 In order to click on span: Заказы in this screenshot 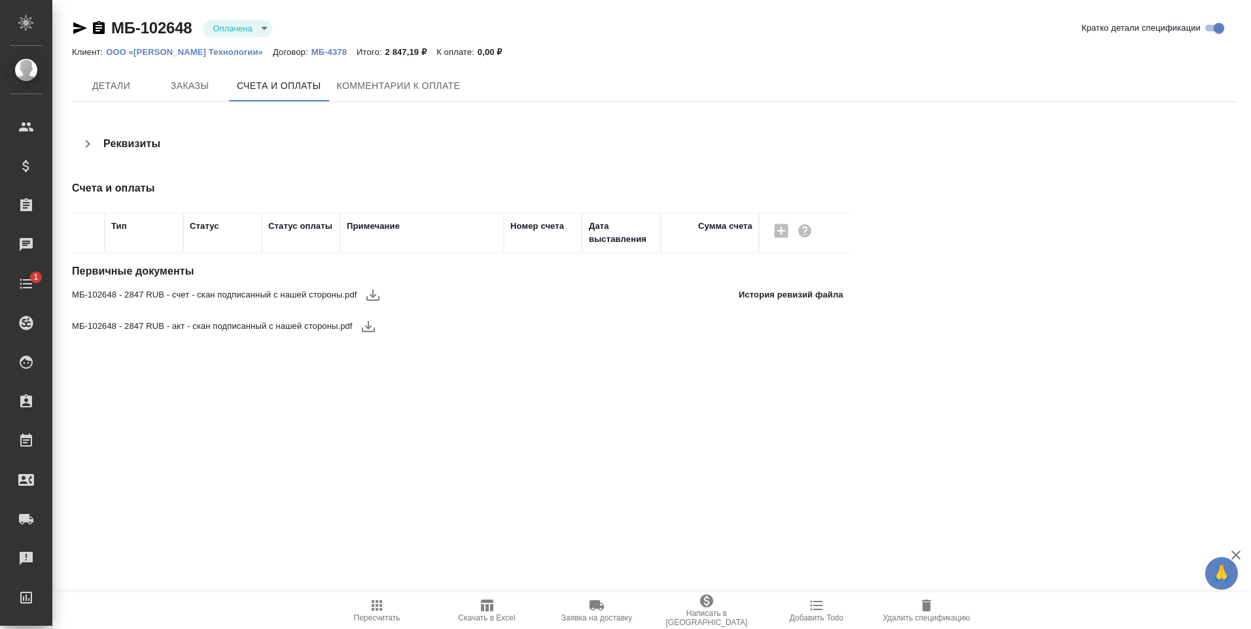, I will do `click(190, 86)`.